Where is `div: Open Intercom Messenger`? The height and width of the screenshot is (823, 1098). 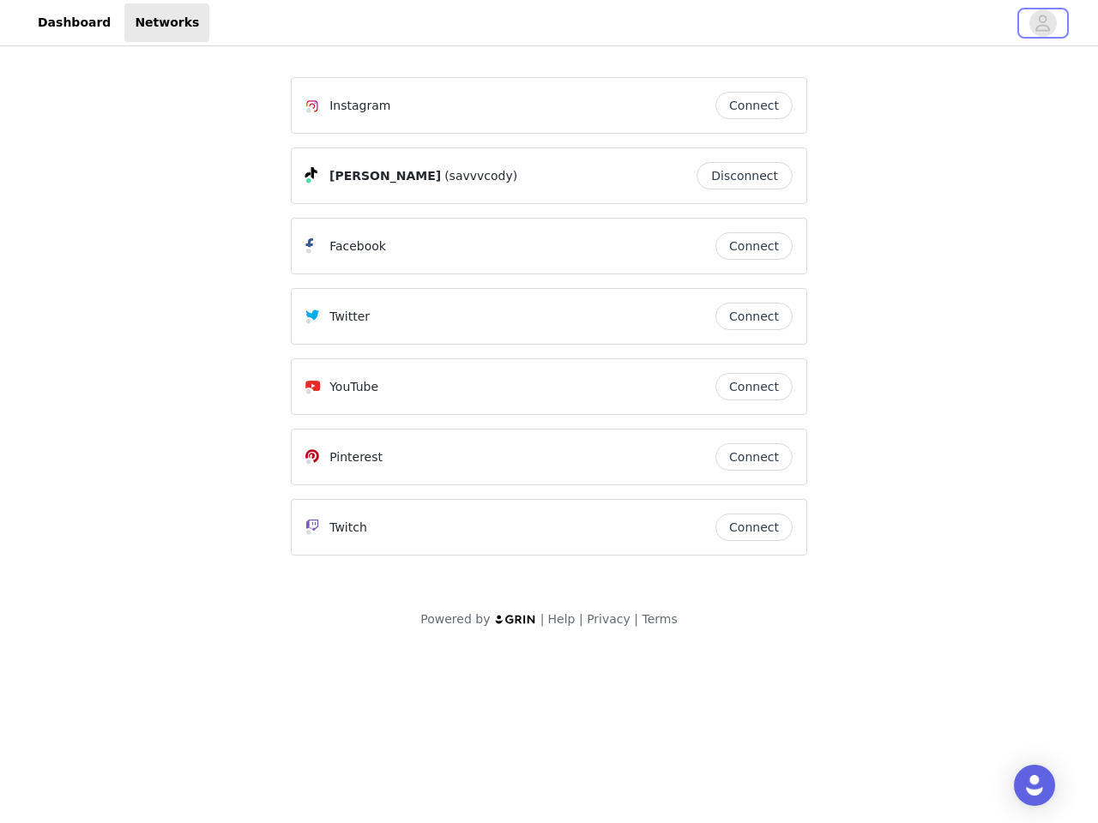
div: Open Intercom Messenger is located at coordinates (1034, 786).